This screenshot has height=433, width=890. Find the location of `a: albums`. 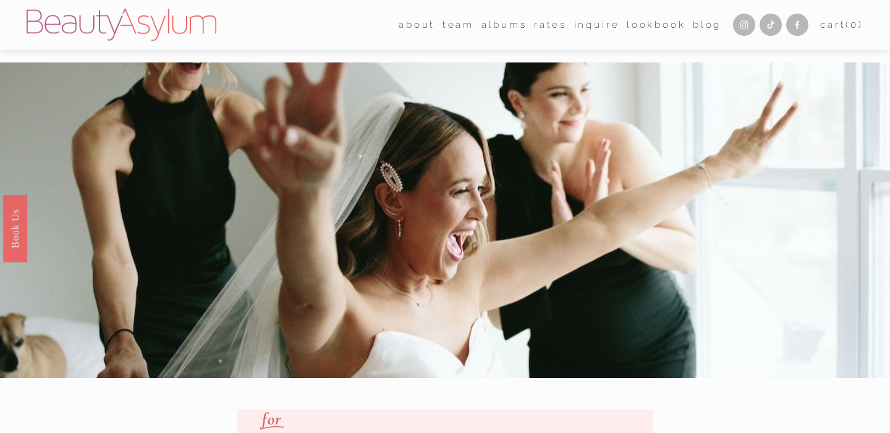

a: albums is located at coordinates (504, 25).